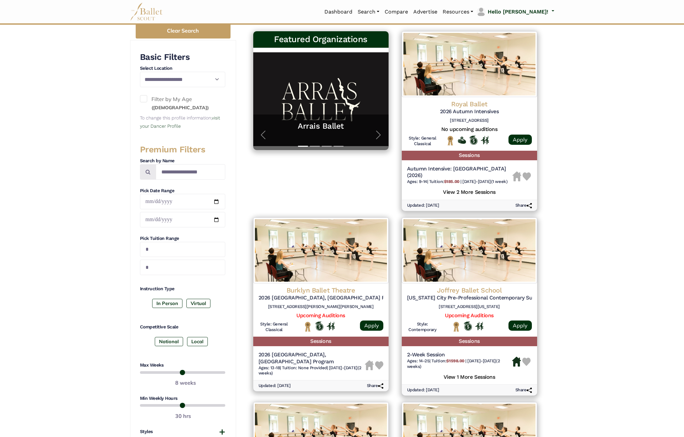 The image size is (684, 437). What do you see at coordinates (182, 239) in the screenshot?
I see `h4: Pick Tuition Range` at bounding box center [182, 239].